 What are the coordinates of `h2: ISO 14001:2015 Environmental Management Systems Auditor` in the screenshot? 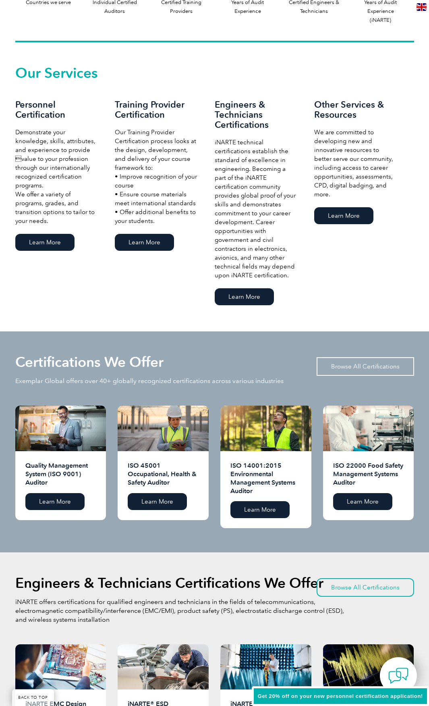 It's located at (266, 478).